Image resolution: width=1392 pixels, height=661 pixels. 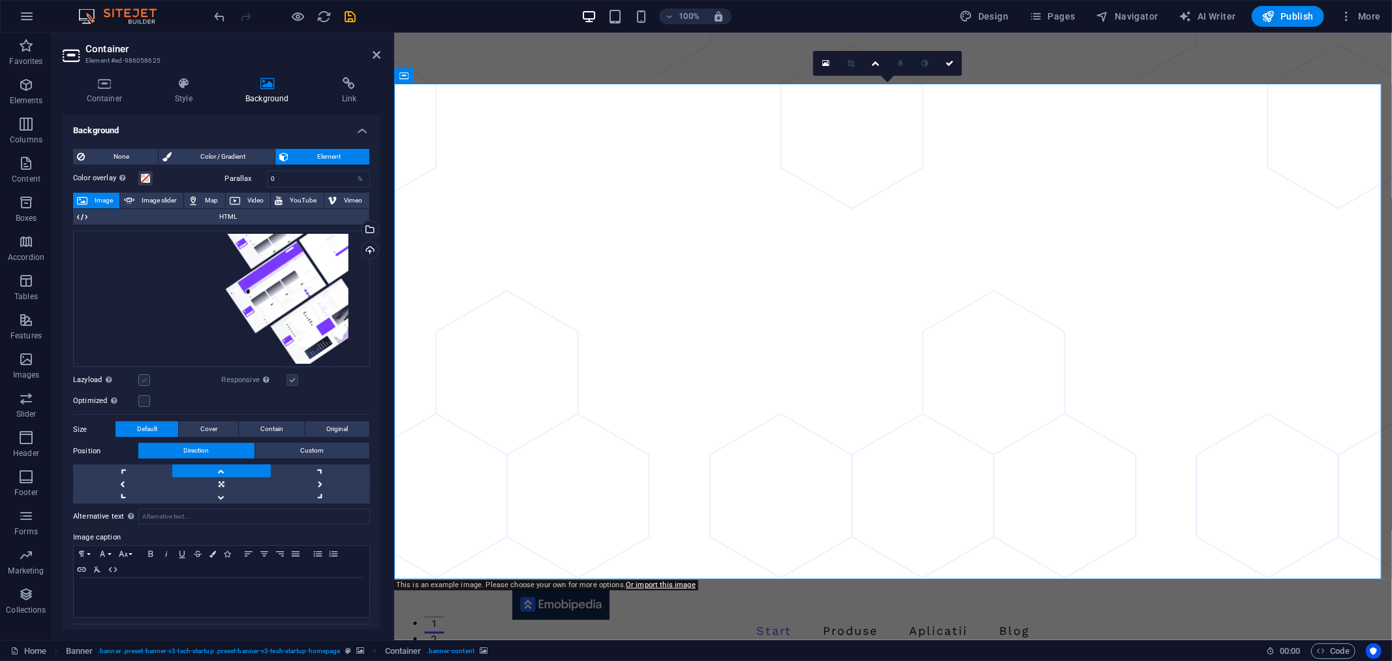 I want to click on p: Collections, so click(x=25, y=610).